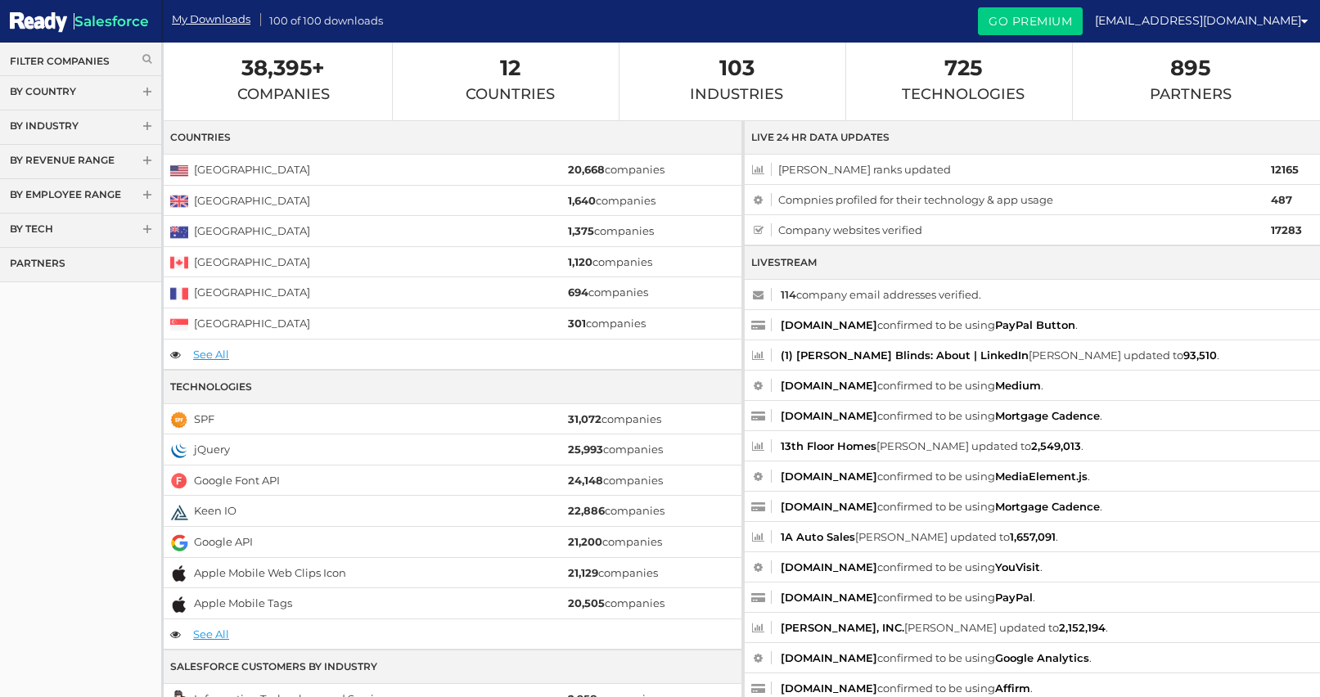 The image size is (1320, 697). What do you see at coordinates (788, 295) in the screenshot?
I see `strong: 114` at bounding box center [788, 295].